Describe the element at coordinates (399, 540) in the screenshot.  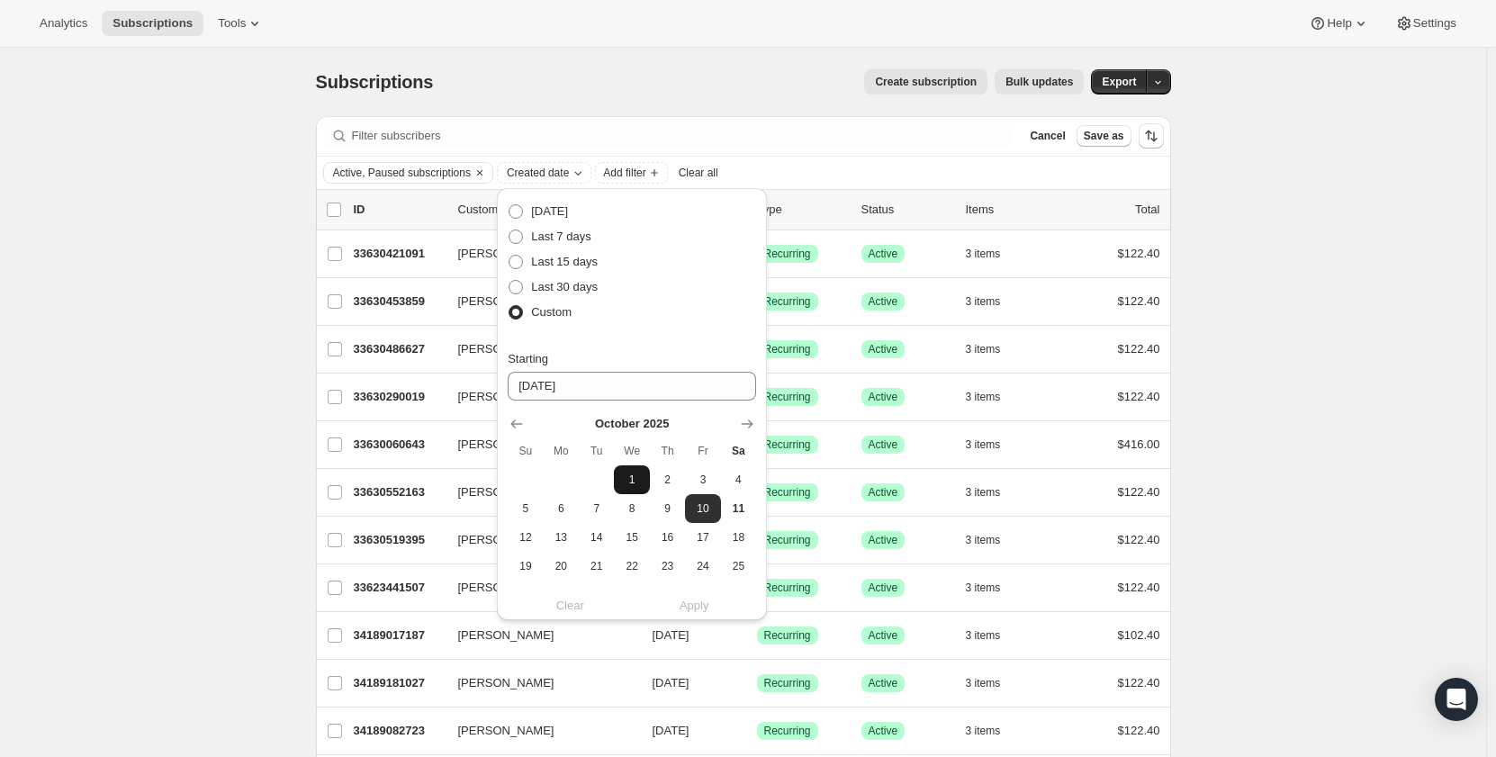
I see `p: 33630519395` at that location.